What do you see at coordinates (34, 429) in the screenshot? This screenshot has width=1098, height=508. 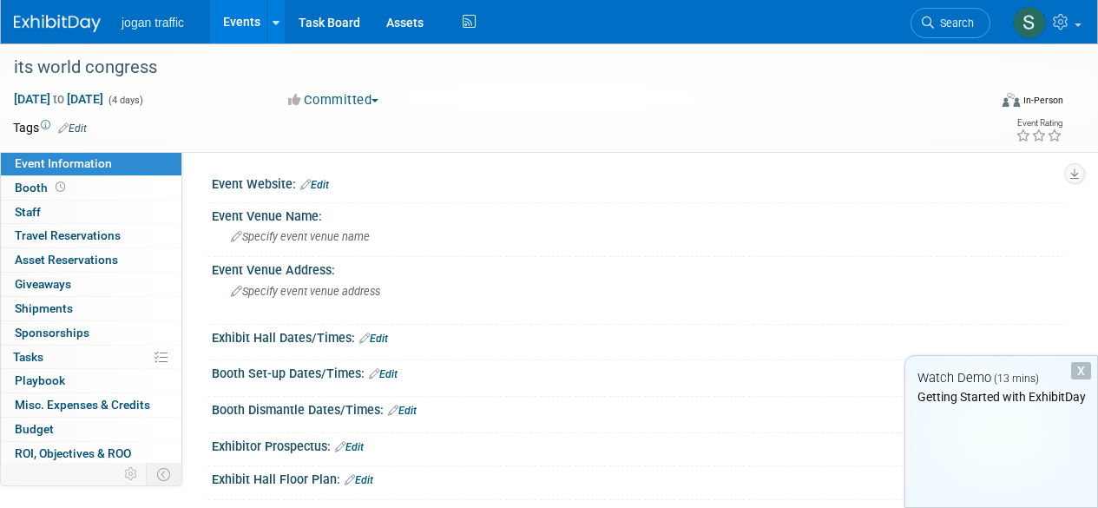 I see `span: Budget` at bounding box center [34, 429].